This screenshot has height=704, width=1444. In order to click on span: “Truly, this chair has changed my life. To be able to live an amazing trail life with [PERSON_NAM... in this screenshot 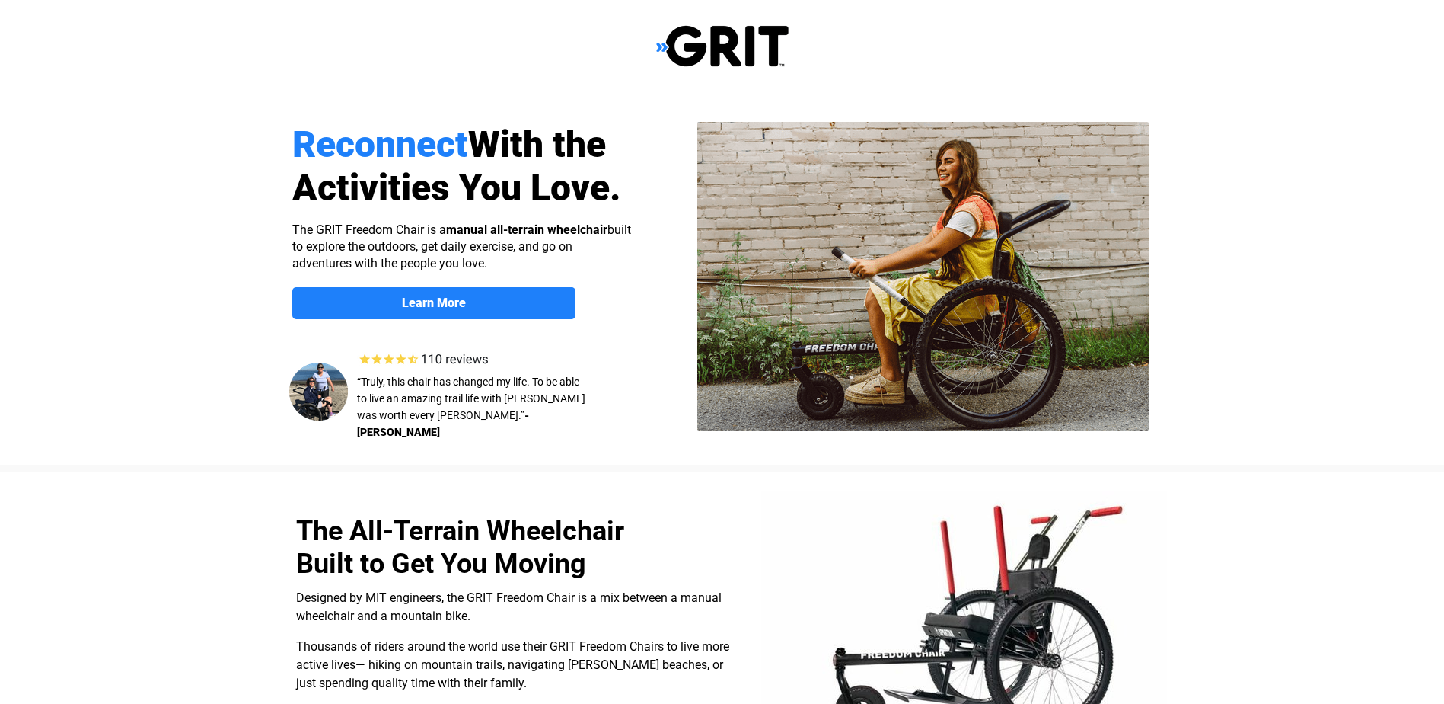, I will do `click(471, 398)`.